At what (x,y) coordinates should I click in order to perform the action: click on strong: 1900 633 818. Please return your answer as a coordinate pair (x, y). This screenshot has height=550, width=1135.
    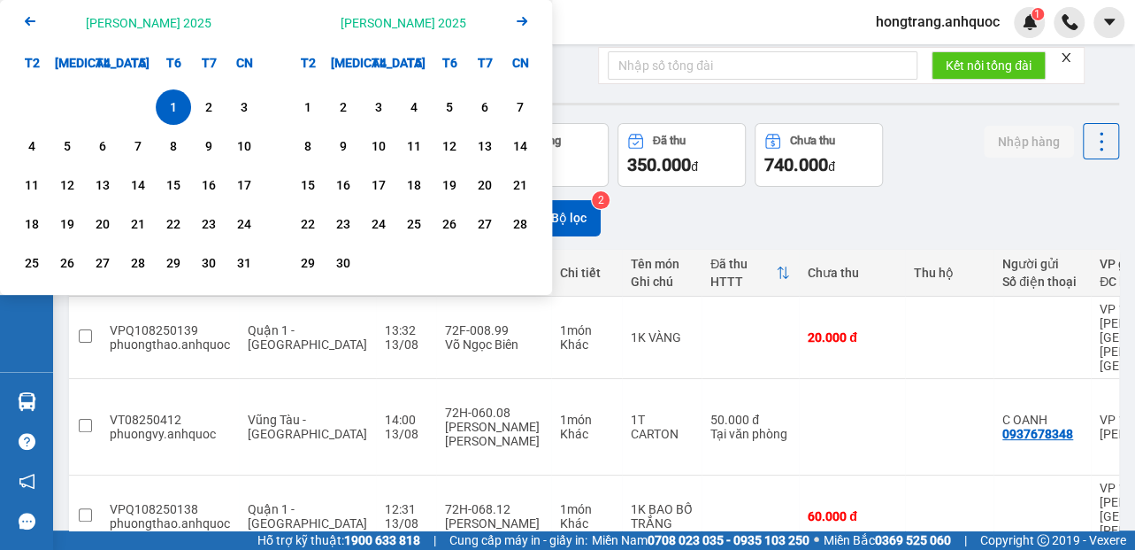
    Looking at the image, I should click on (382, 540).